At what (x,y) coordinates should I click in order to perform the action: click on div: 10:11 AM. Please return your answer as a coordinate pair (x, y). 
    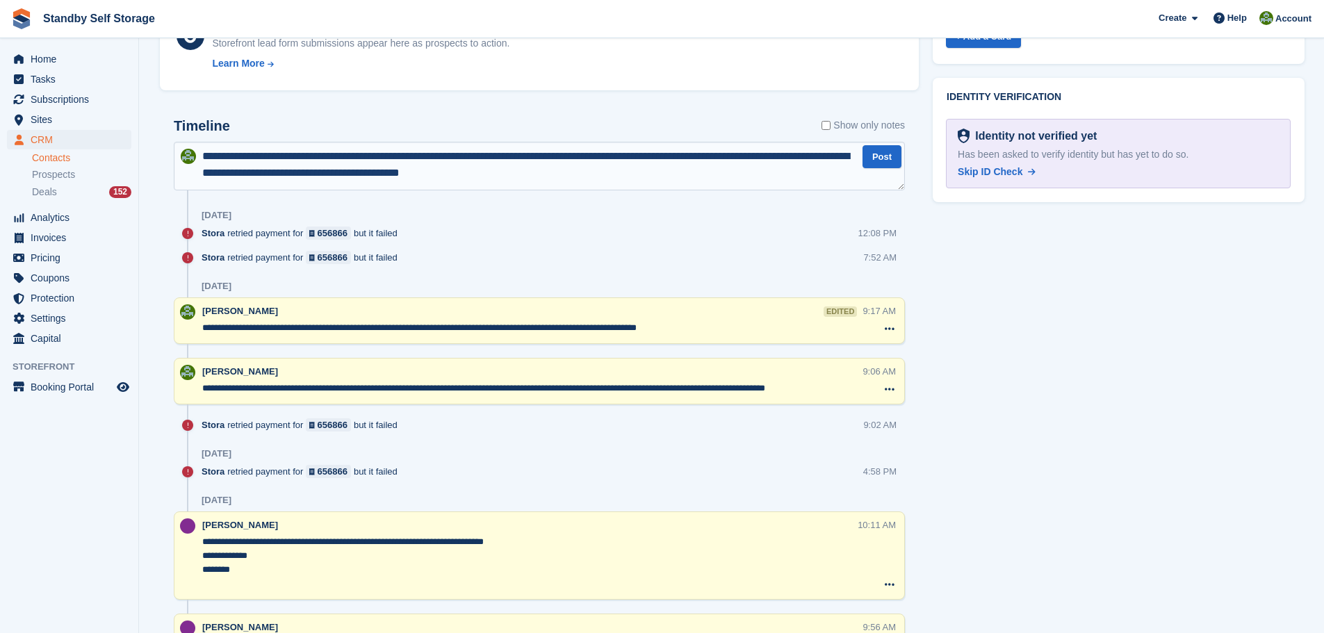
    Looking at the image, I should click on (877, 525).